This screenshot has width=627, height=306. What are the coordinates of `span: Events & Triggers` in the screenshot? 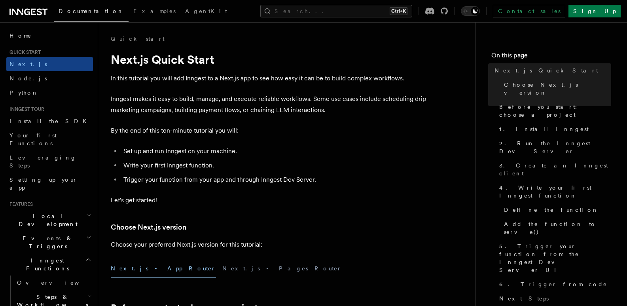 It's located at (46, 242).